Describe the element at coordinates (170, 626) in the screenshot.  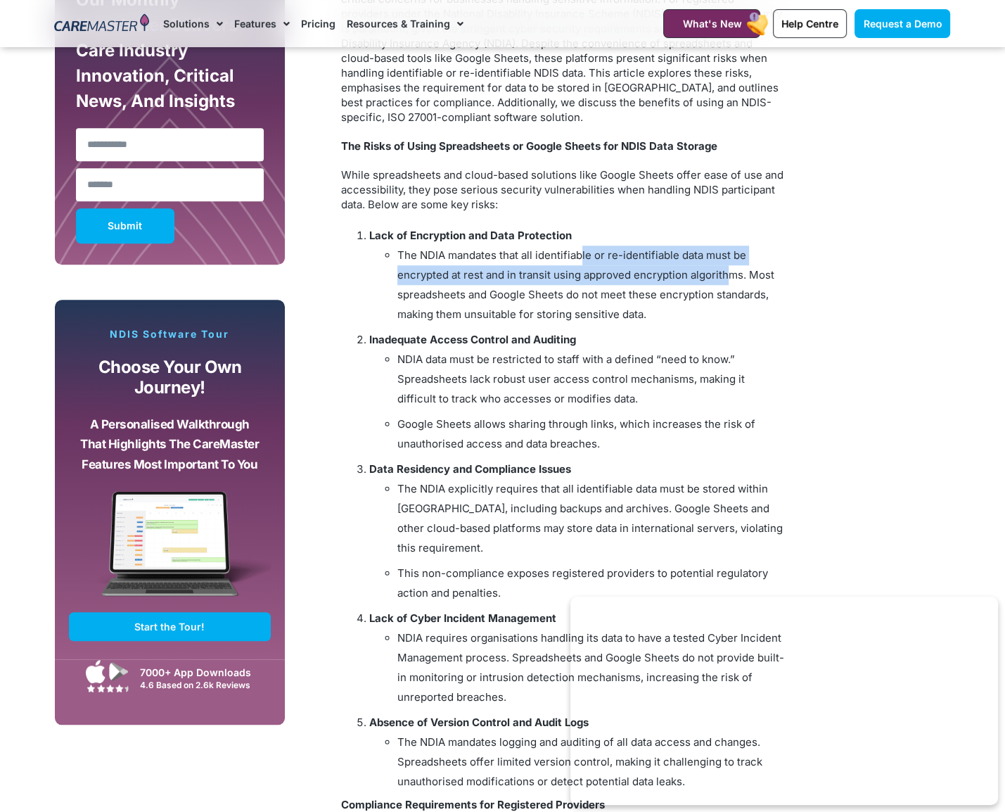
I see `a: Start the Tour!` at that location.